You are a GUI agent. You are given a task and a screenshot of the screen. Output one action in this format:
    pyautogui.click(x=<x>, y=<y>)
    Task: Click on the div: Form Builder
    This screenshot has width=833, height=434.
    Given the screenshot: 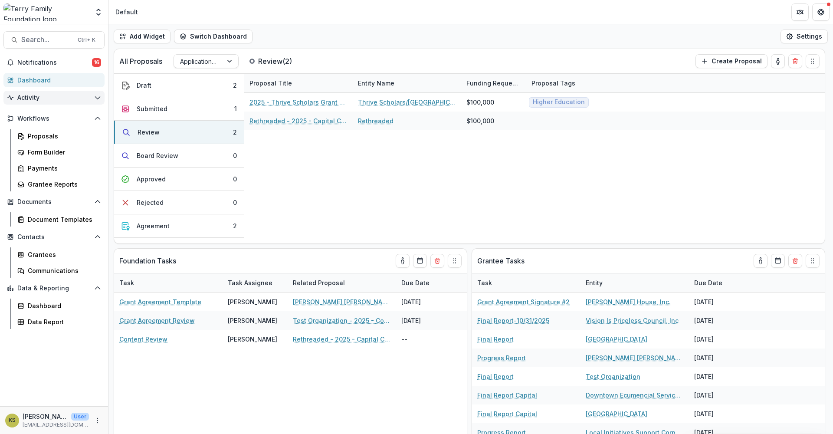 What is the action you would take?
    pyautogui.click(x=63, y=152)
    